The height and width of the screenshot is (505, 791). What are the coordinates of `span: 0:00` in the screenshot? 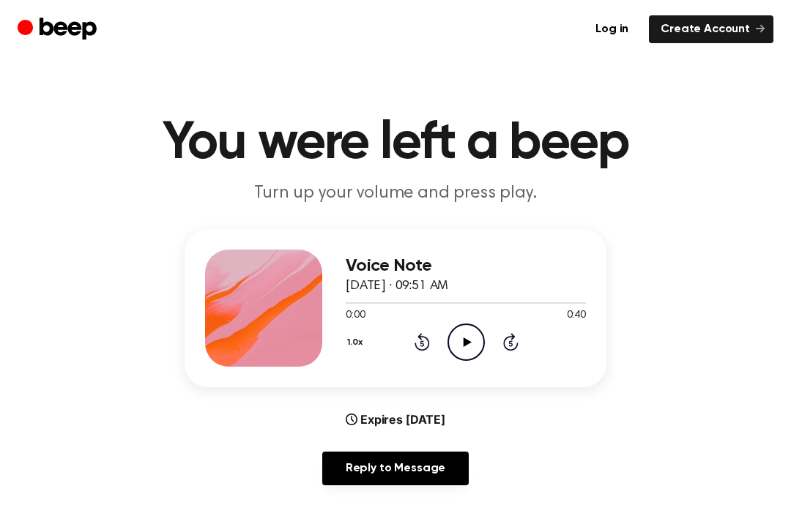 It's located at (355, 316).